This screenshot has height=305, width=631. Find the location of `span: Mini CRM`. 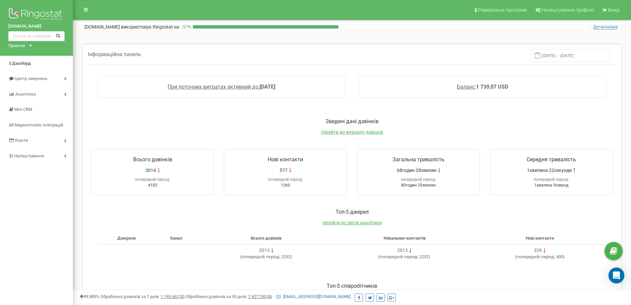

span: Mini CRM is located at coordinates (23, 109).